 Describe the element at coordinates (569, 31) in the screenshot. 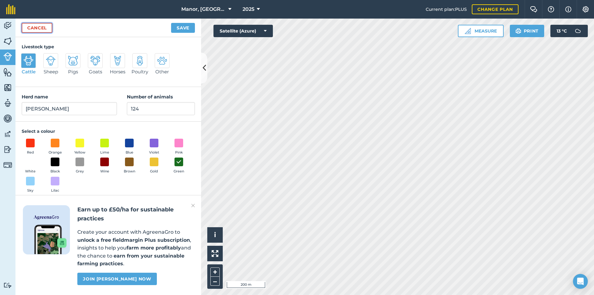

I see `button: 13 °C` at that location.